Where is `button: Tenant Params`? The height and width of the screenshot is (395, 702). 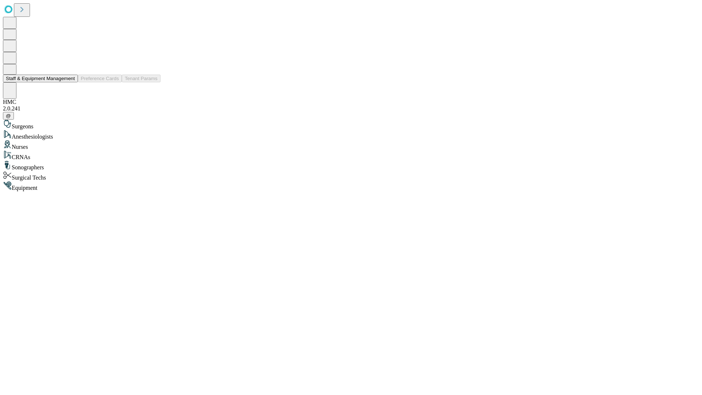 button: Tenant Params is located at coordinates (141, 78).